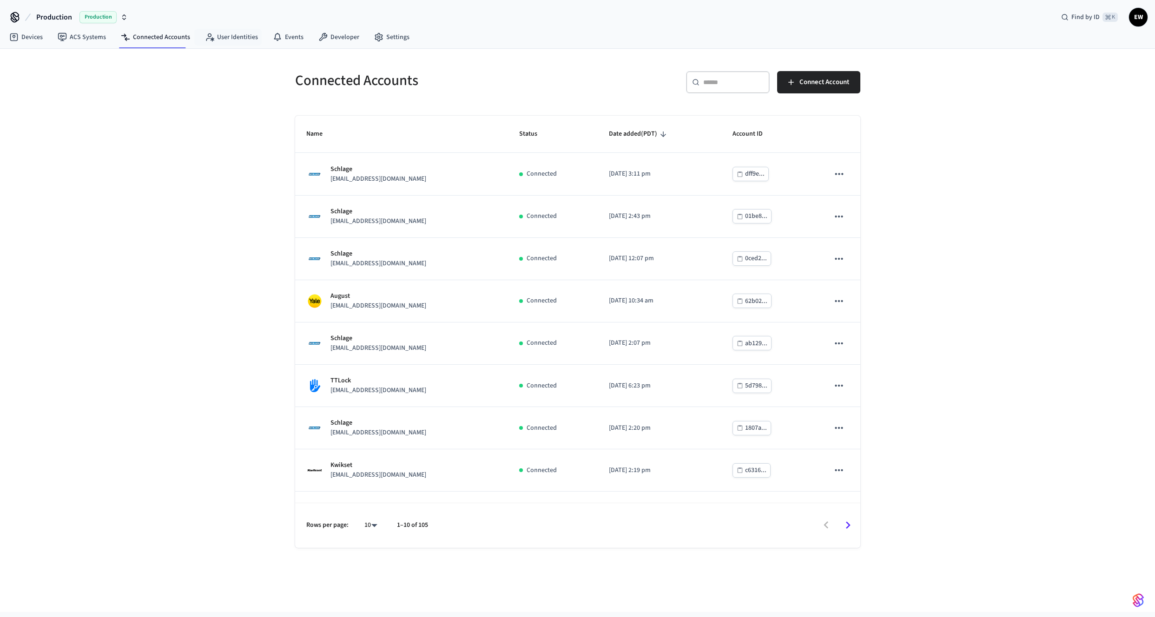  I want to click on span: EW, so click(1139, 17).